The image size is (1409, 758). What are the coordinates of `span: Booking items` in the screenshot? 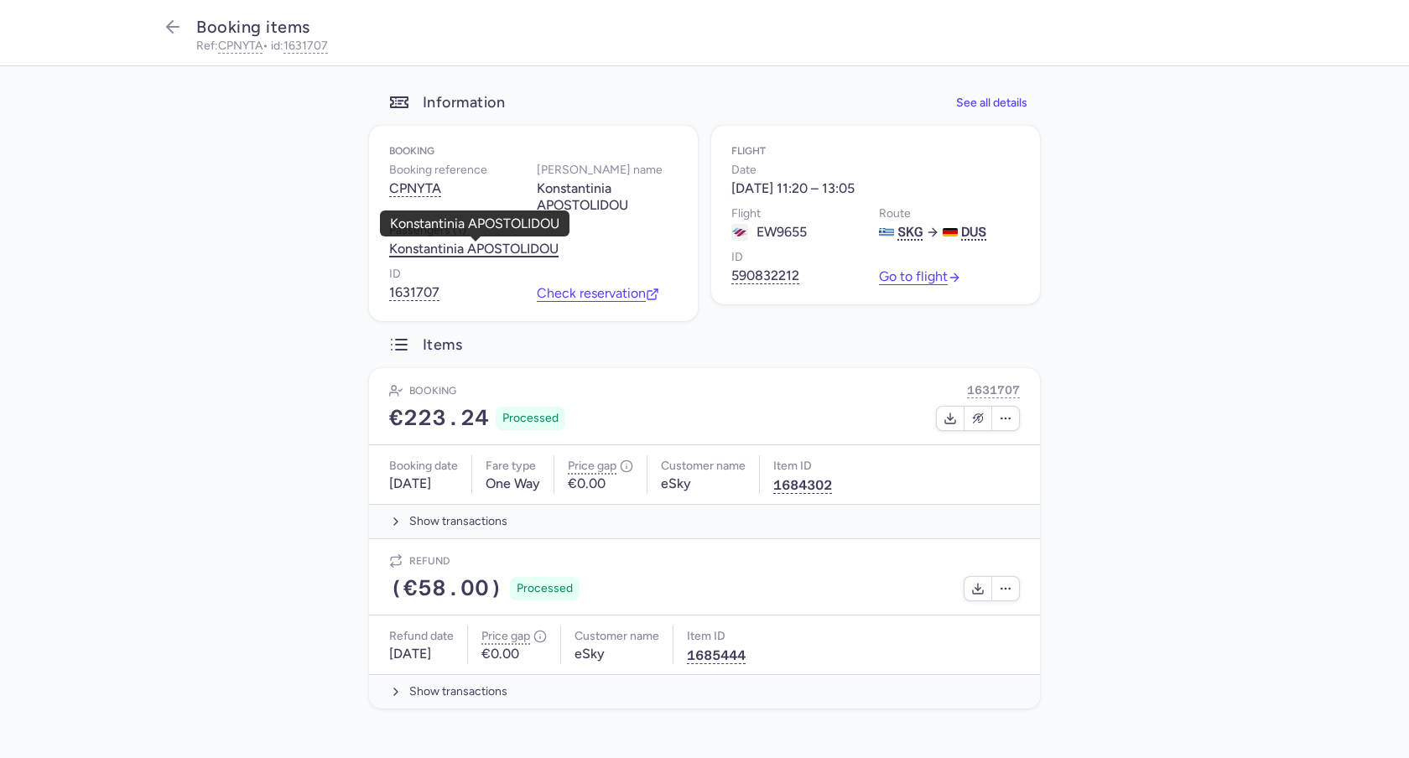 It's located at (253, 27).